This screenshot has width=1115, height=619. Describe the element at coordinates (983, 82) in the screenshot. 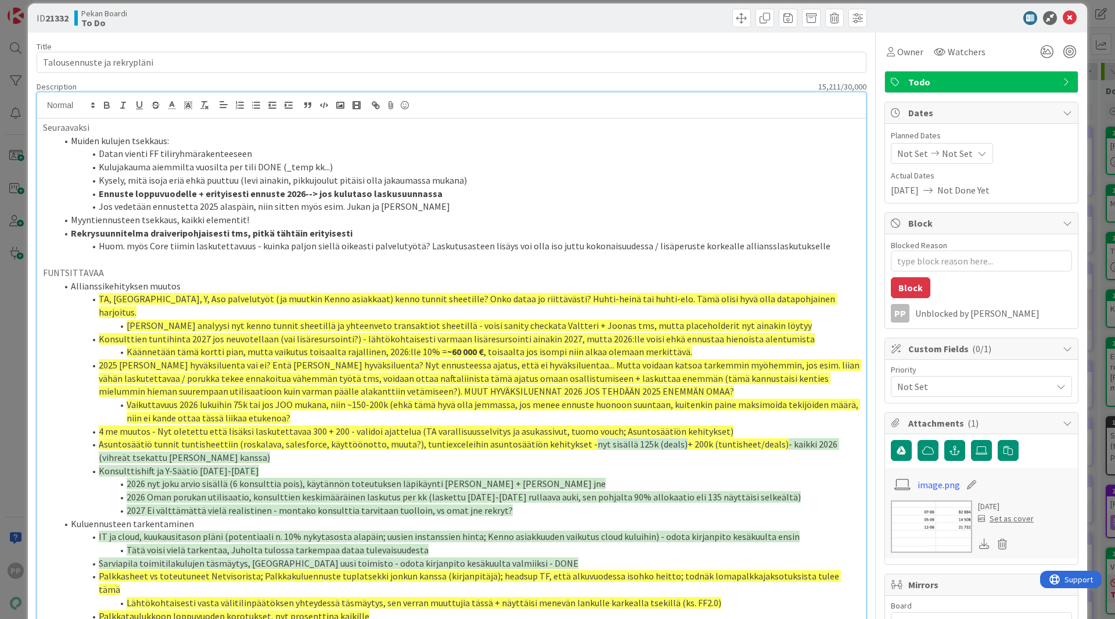

I see `span: Todo` at that location.